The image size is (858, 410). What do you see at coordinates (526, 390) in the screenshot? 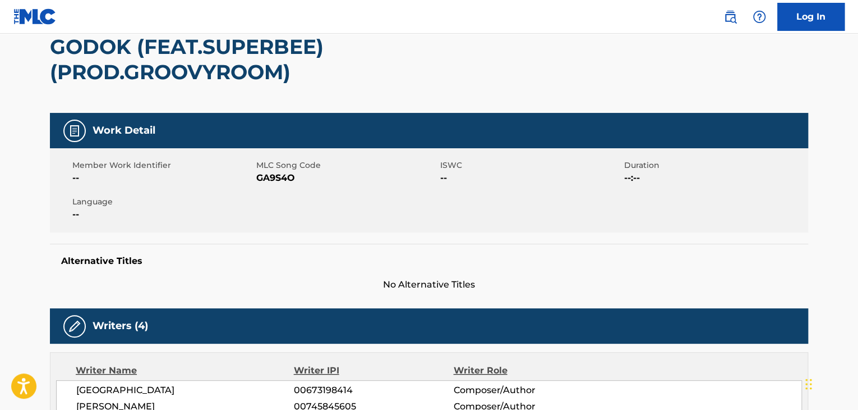
I see `span: Composer/Author` at bounding box center [526, 390].